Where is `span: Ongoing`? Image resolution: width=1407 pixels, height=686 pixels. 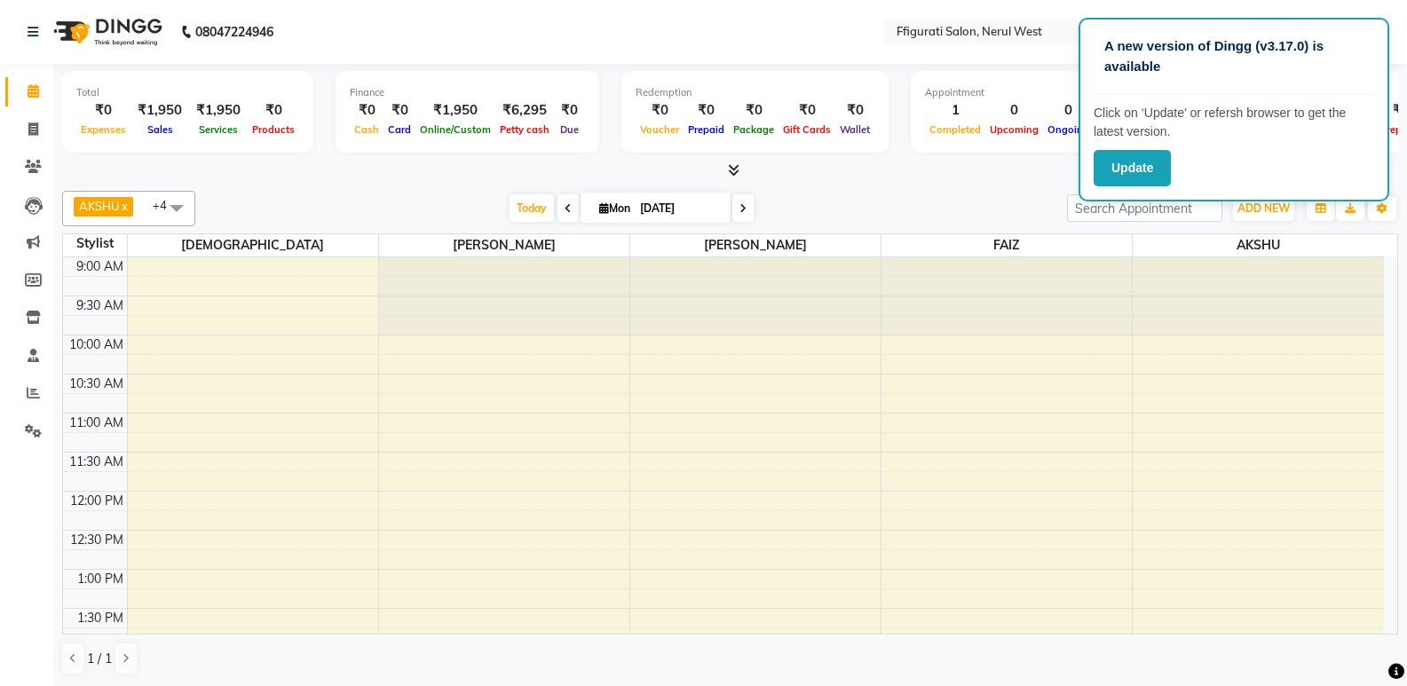 span: Ongoing is located at coordinates (1068, 130).